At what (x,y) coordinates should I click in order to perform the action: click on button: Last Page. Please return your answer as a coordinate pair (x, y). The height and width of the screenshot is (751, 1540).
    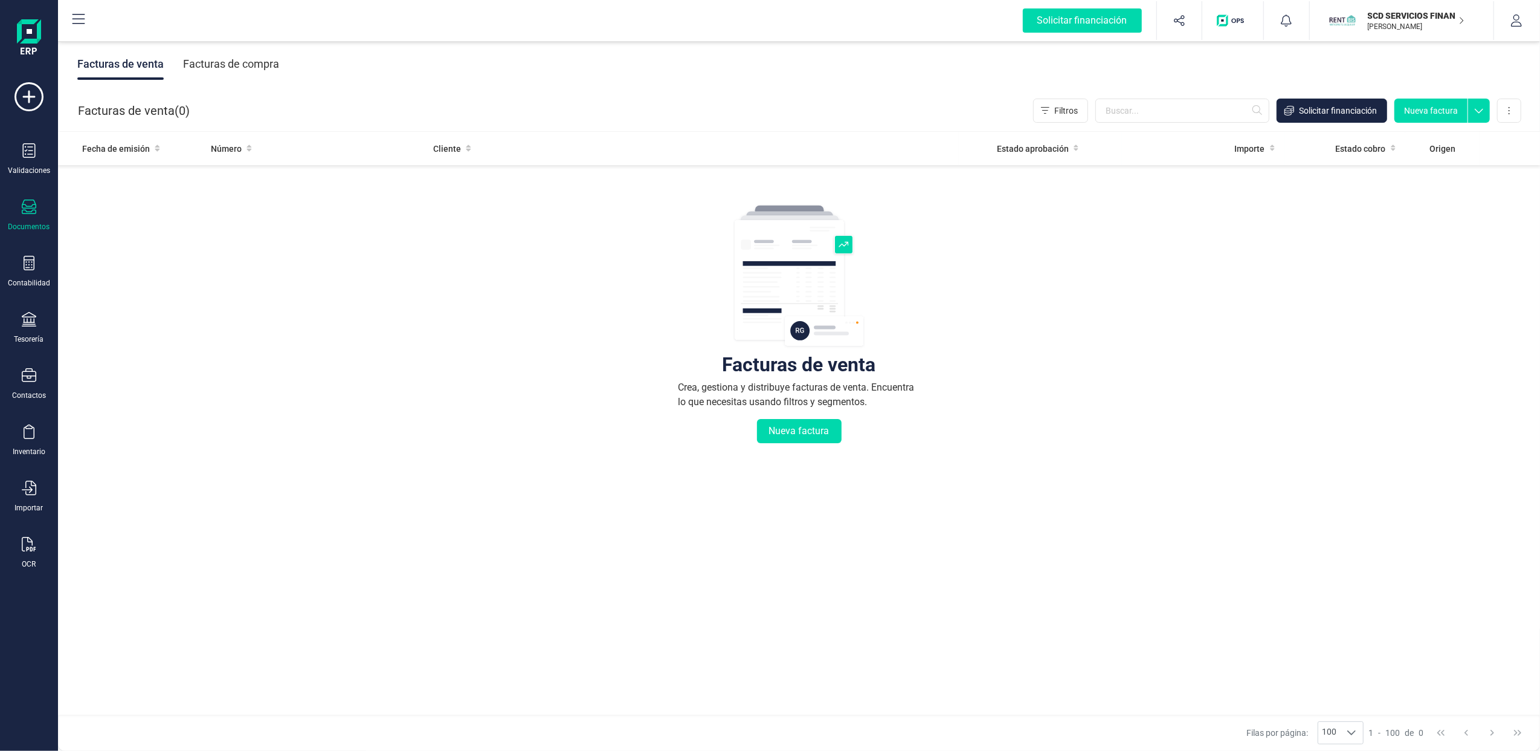
    Looking at the image, I should click on (1518, 732).